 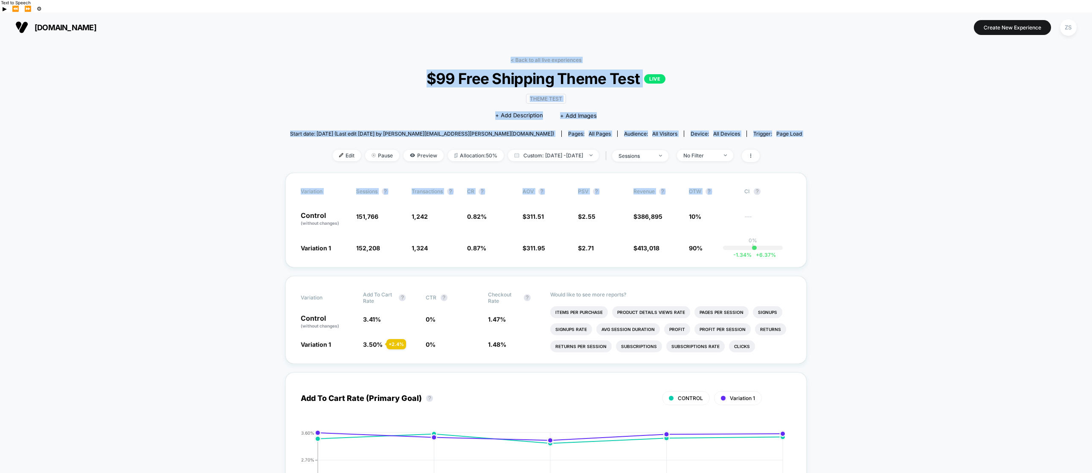 I want to click on span: Revenue, so click(x=644, y=191).